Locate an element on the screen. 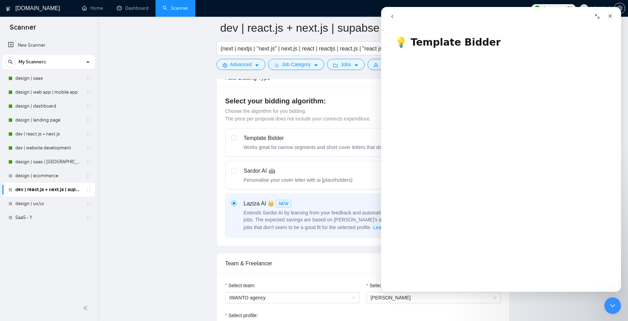  a: design | web app | mobile app is located at coordinates (48, 92).